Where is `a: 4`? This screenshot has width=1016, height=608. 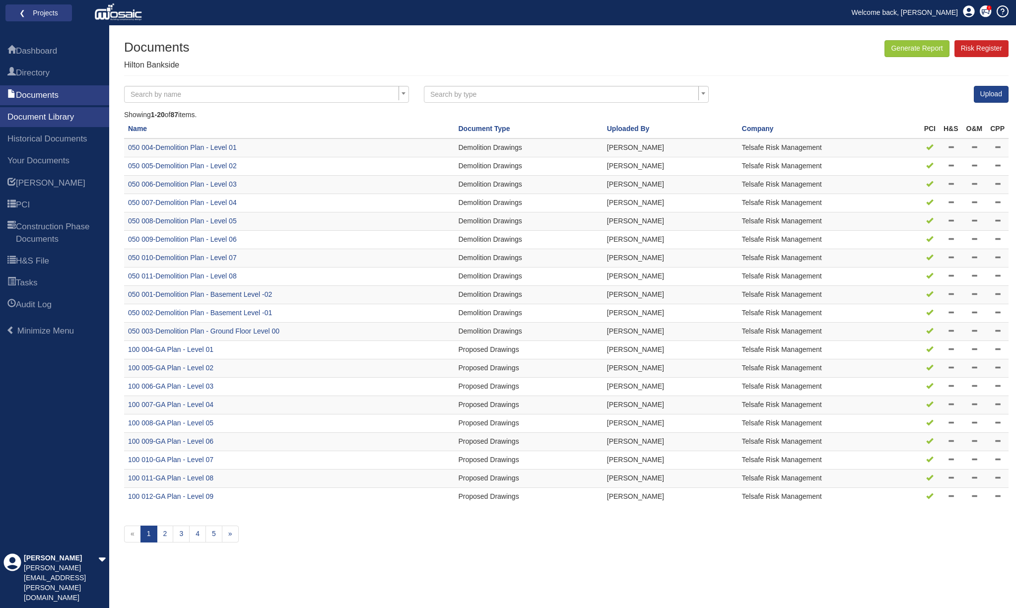 a: 4 is located at coordinates (197, 534).